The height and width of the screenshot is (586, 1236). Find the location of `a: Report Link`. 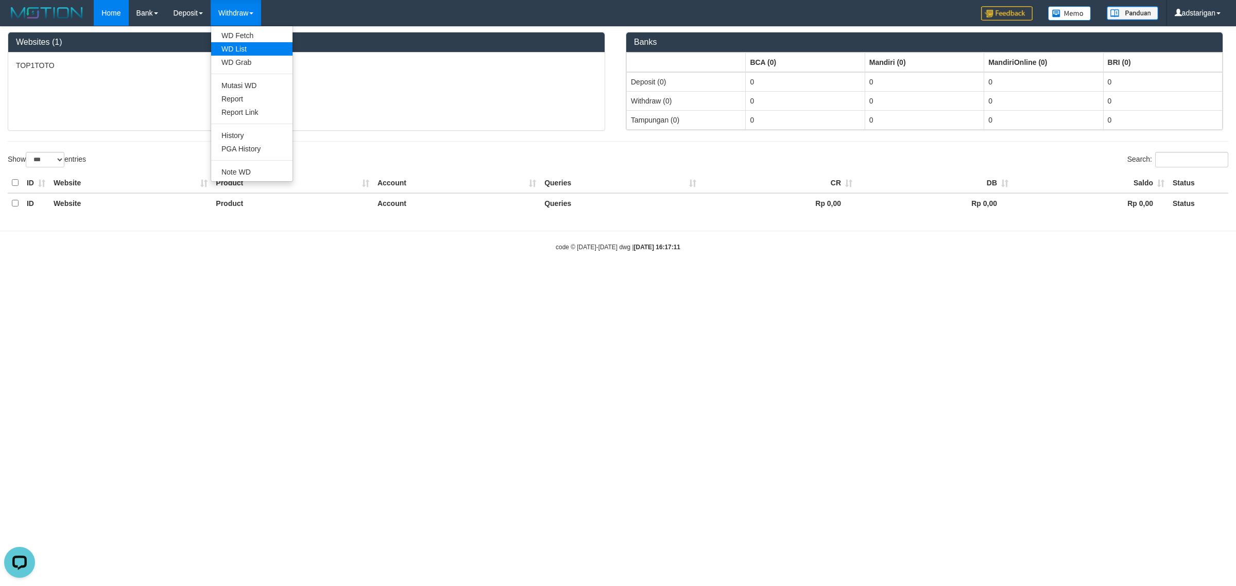

a: Report Link is located at coordinates (252, 112).